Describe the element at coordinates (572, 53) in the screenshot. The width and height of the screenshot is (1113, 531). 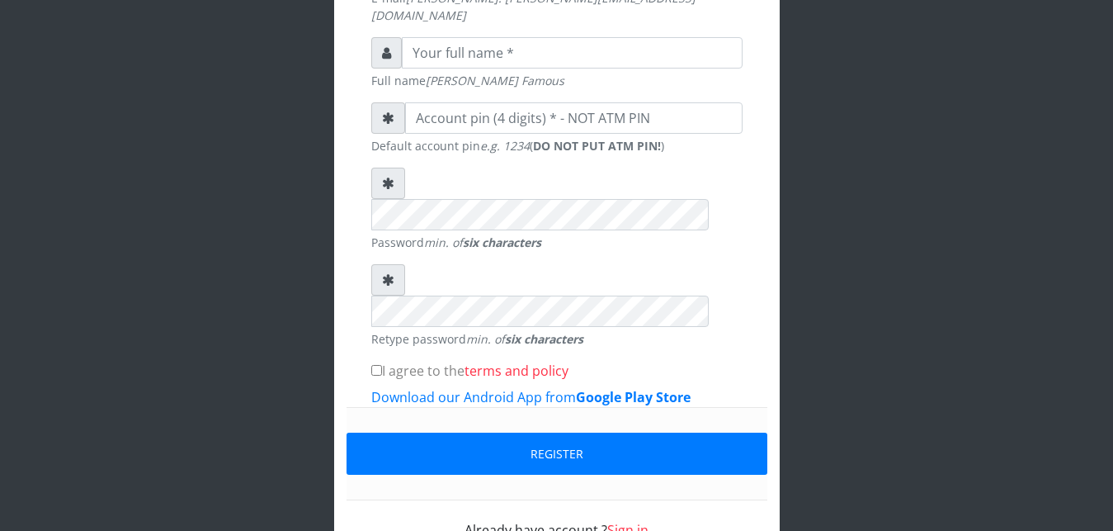
I see `input: Your full name *` at that location.